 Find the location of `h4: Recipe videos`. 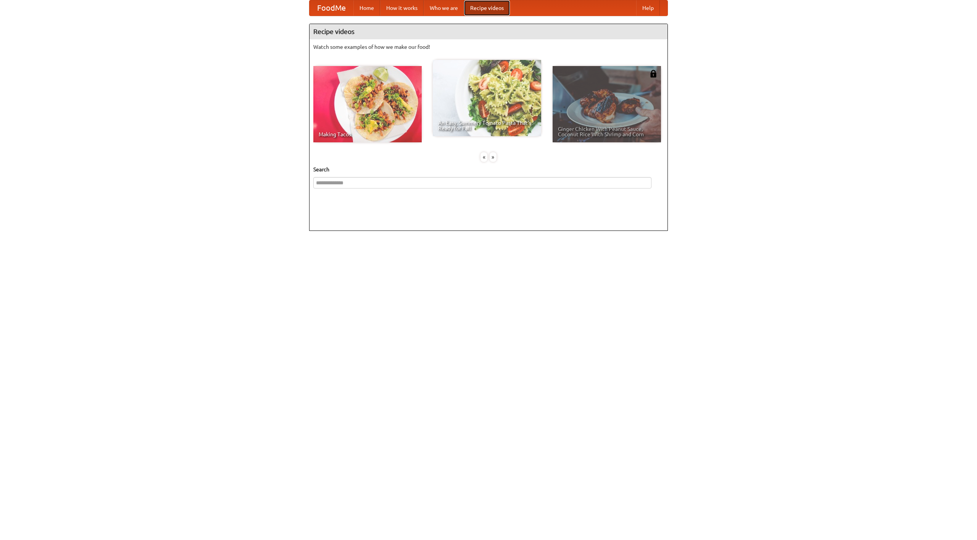

h4: Recipe videos is located at coordinates (488, 32).